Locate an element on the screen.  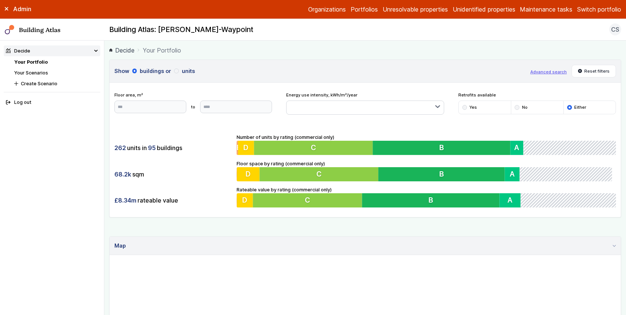
a: Portfolios is located at coordinates (364, 9).